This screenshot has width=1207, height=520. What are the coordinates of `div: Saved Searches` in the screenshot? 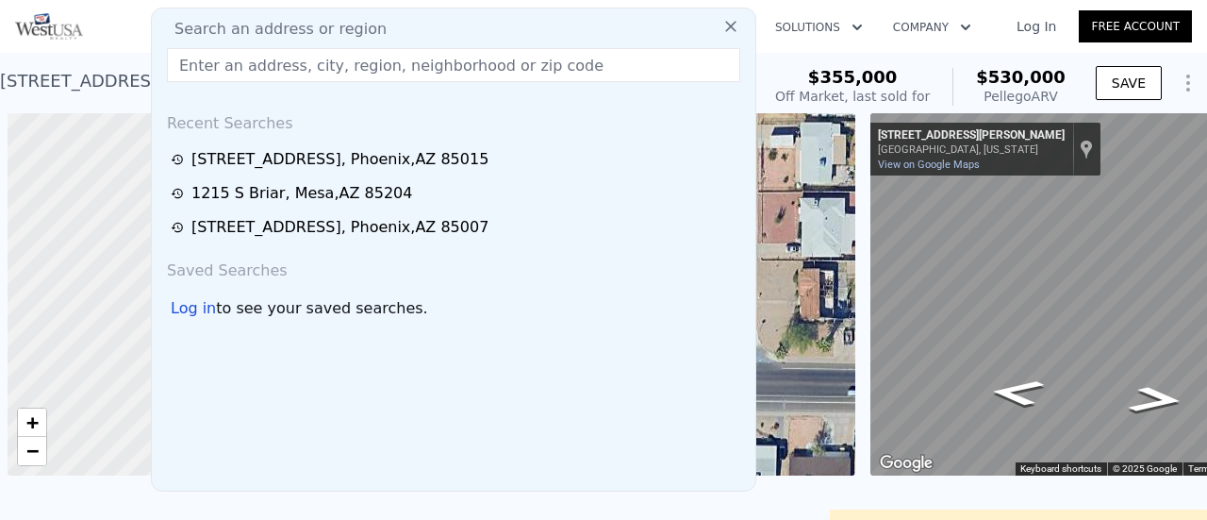 It's located at (454, 267).